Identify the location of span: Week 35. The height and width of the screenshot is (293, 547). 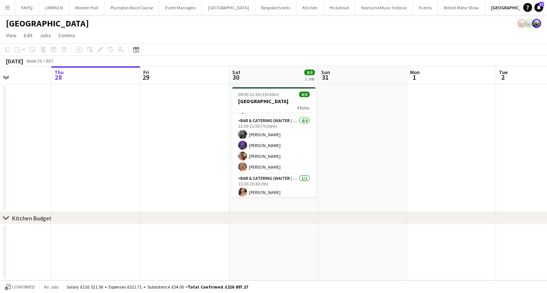
(34, 61).